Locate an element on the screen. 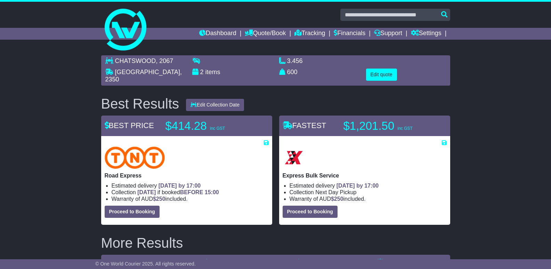 Image resolution: width=551 pixels, height=269 pixels. span: Sorted by is located at coordinates (118, 261).